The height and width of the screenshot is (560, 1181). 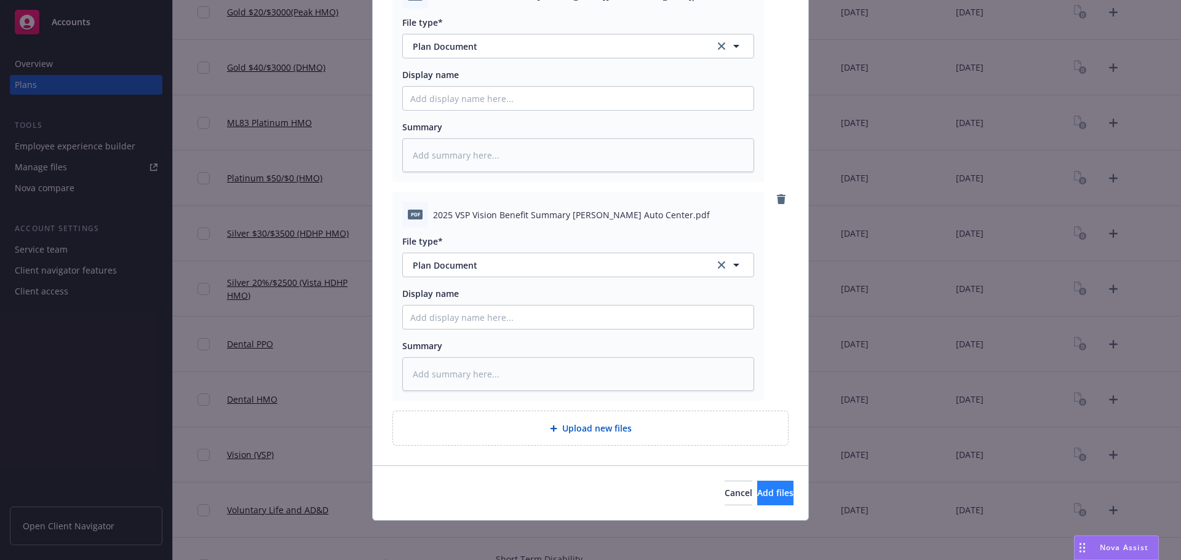 What do you see at coordinates (1124, 548) in the screenshot?
I see `span: Nova Assist` at bounding box center [1124, 548].